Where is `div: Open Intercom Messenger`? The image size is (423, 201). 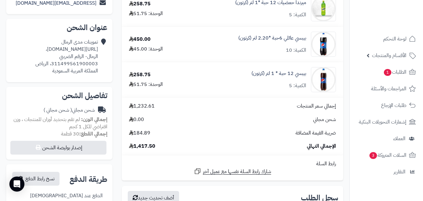
div: Open Intercom Messenger is located at coordinates (17, 184).